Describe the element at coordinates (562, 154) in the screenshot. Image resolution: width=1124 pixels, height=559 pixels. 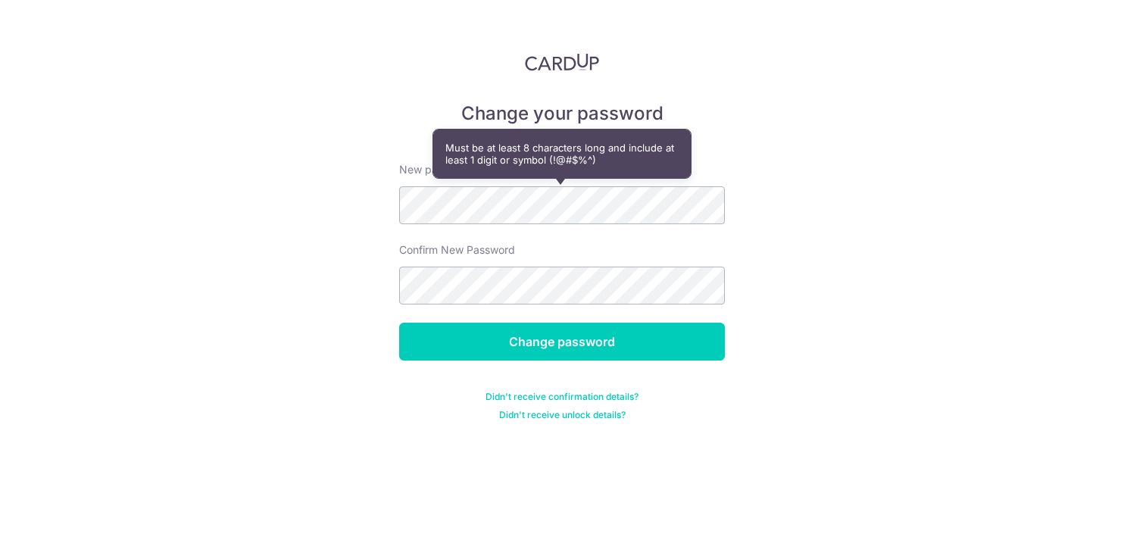
I see `div: Must be at least 8 characters long and include at least 1 digit or symbol (!@#$%^)` at that location.